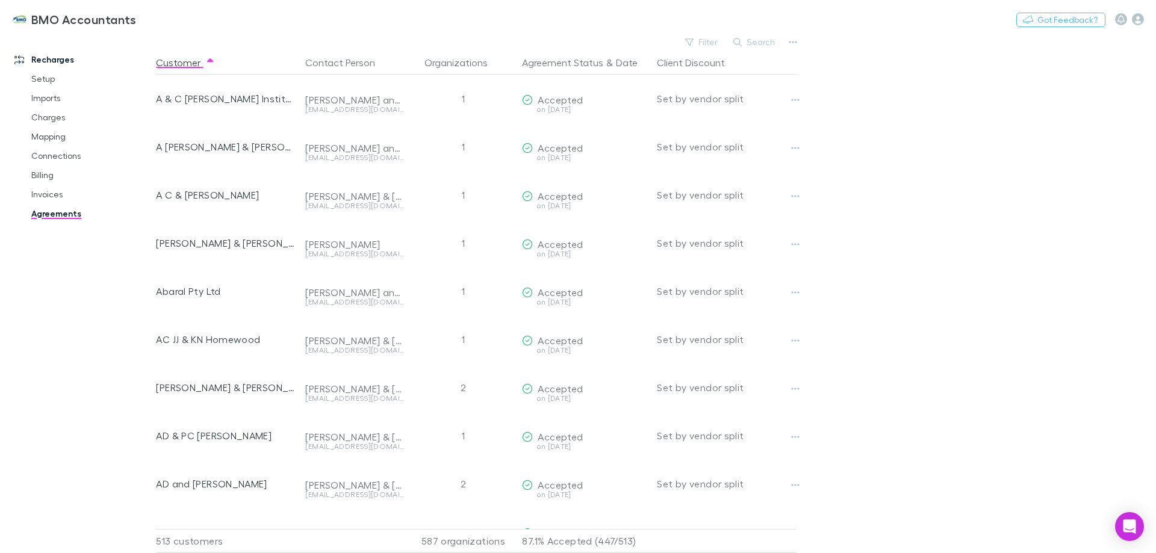  Describe the element at coordinates (347, 63) in the screenshot. I see `button: Contact Person` at that location.